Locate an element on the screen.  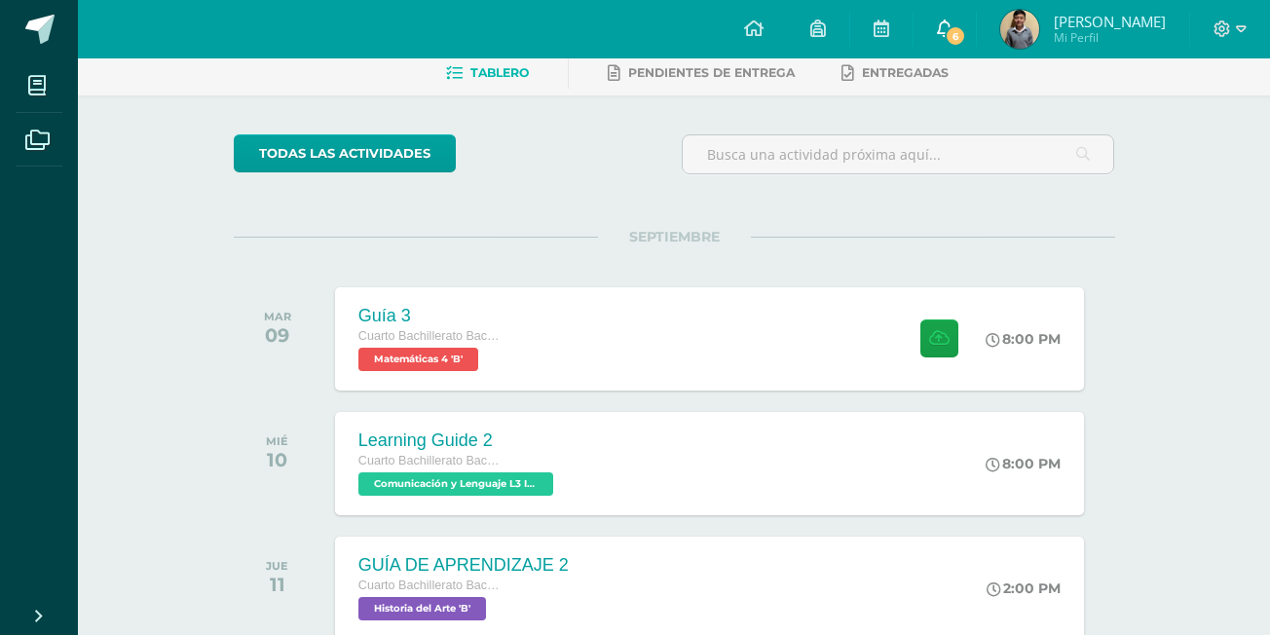
span: Matemáticas 4 'B' is located at coordinates (418, 359).